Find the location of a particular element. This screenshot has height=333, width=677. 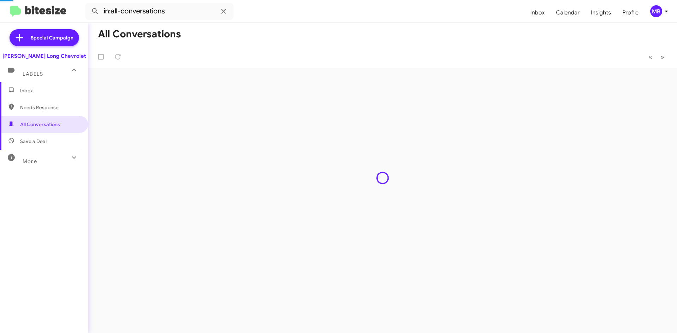

span: Labels is located at coordinates (33, 74).